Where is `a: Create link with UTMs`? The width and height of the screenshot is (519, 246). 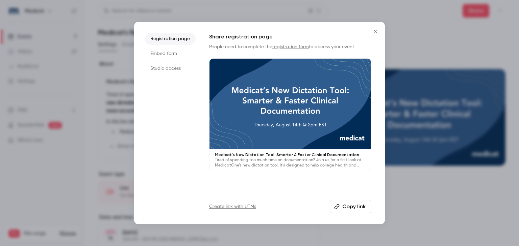 a: Create link with UTMs is located at coordinates (232, 207).